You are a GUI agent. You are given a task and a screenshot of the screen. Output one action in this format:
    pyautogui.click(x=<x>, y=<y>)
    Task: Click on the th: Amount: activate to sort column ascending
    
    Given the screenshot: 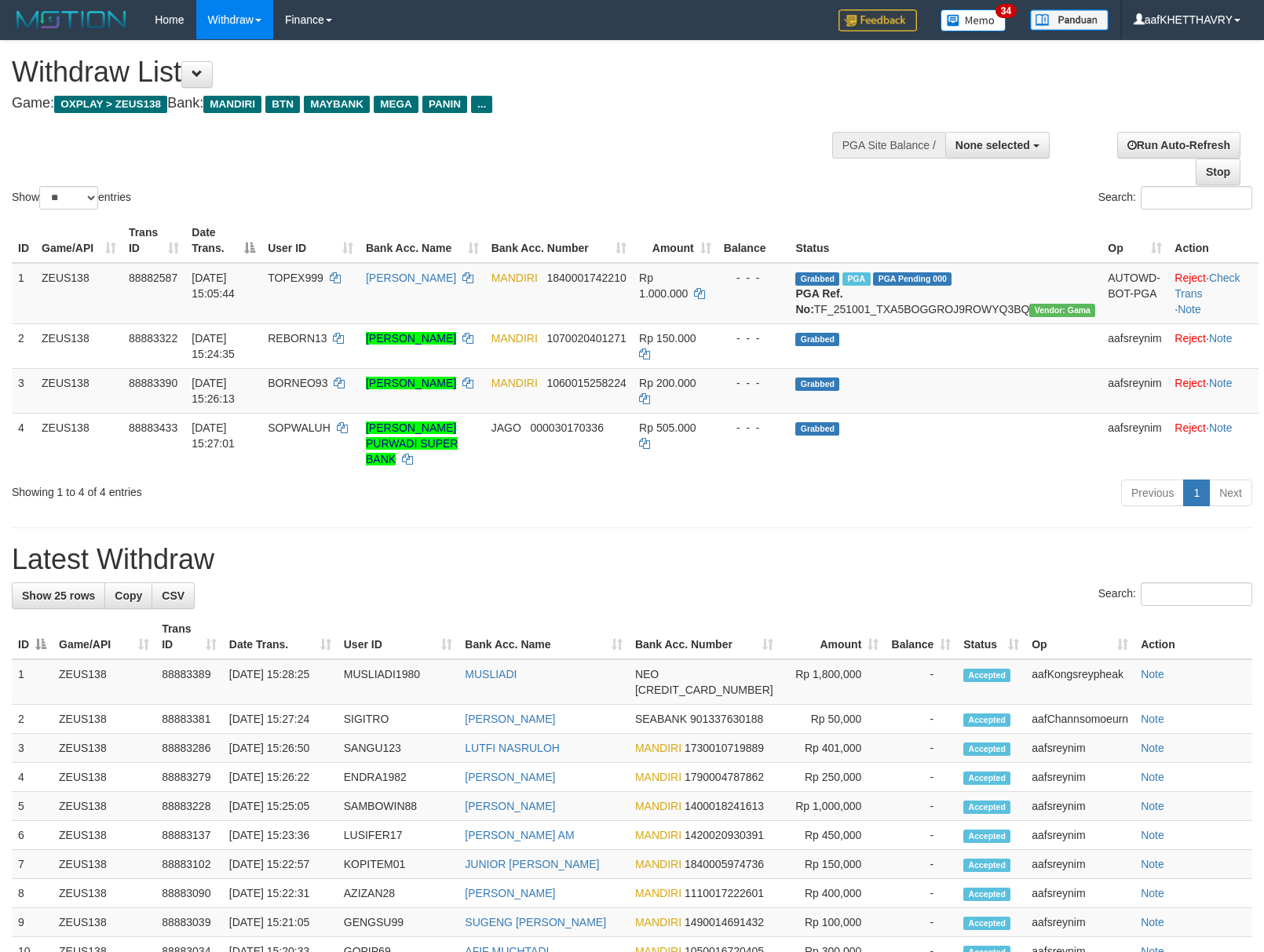 What is the action you would take?
    pyautogui.click(x=832, y=637)
    